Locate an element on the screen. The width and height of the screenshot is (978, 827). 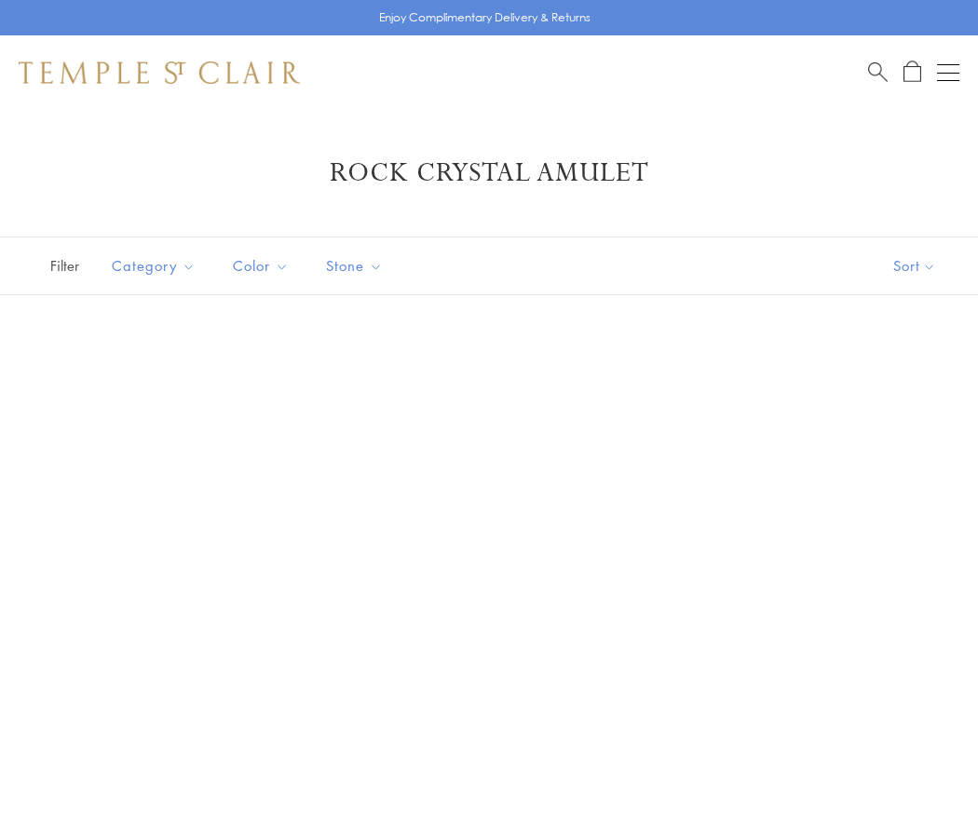
a: Search is located at coordinates (877, 72).